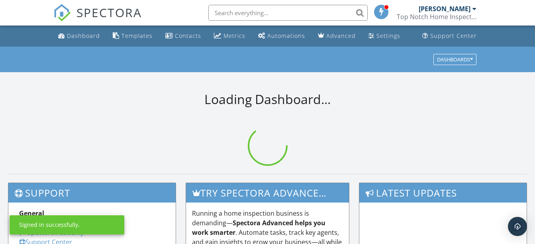 This screenshot has width=535, height=244. I want to click on span: SPECTORA, so click(109, 12).